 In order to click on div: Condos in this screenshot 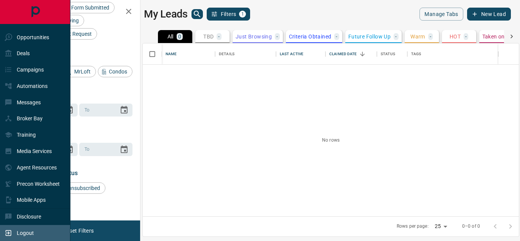, I will do `click(115, 72)`.